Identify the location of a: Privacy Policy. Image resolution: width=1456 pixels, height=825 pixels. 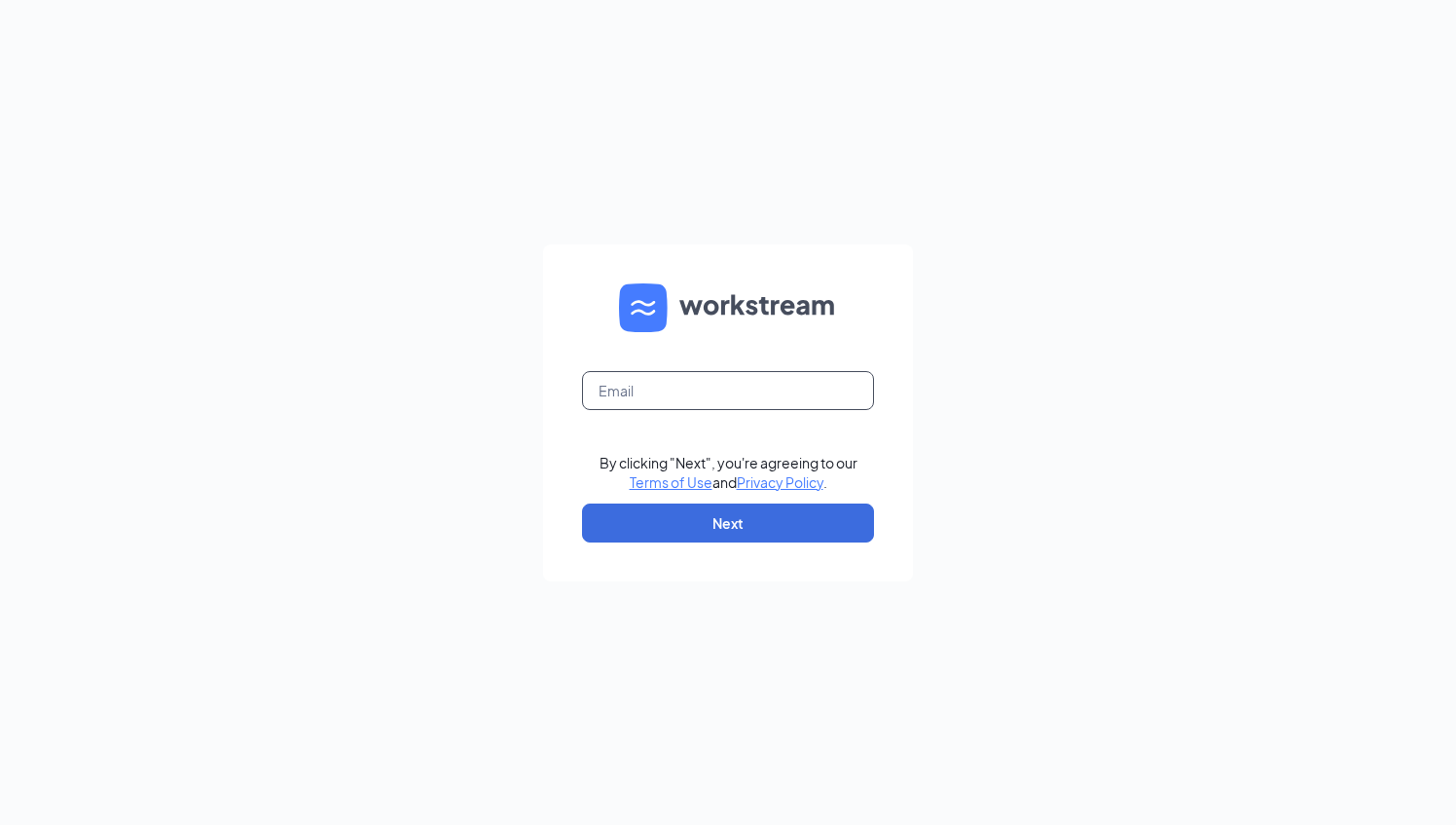
(779, 482).